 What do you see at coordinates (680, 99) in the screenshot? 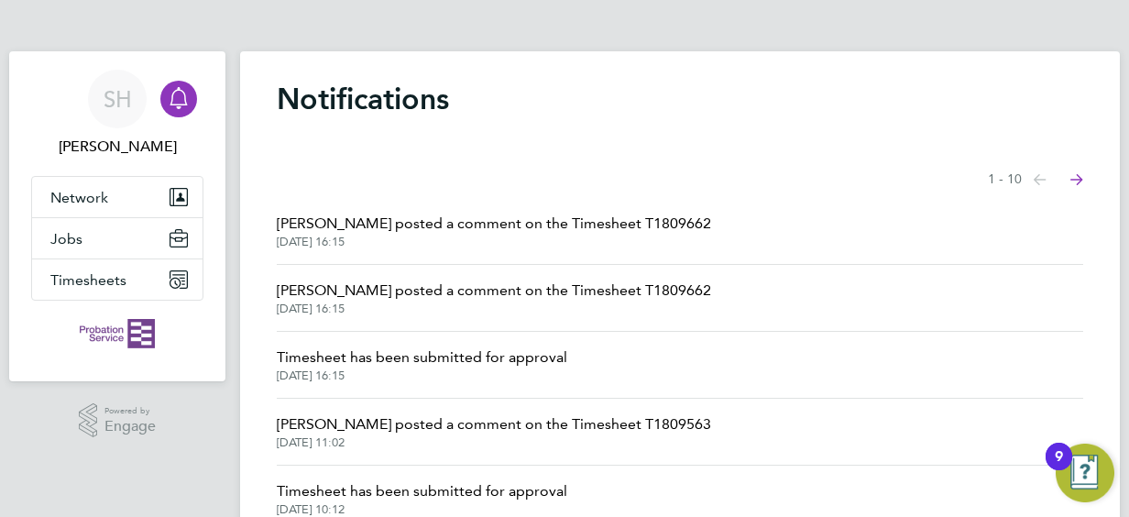
I see `h1: Notifications` at bounding box center [680, 99].